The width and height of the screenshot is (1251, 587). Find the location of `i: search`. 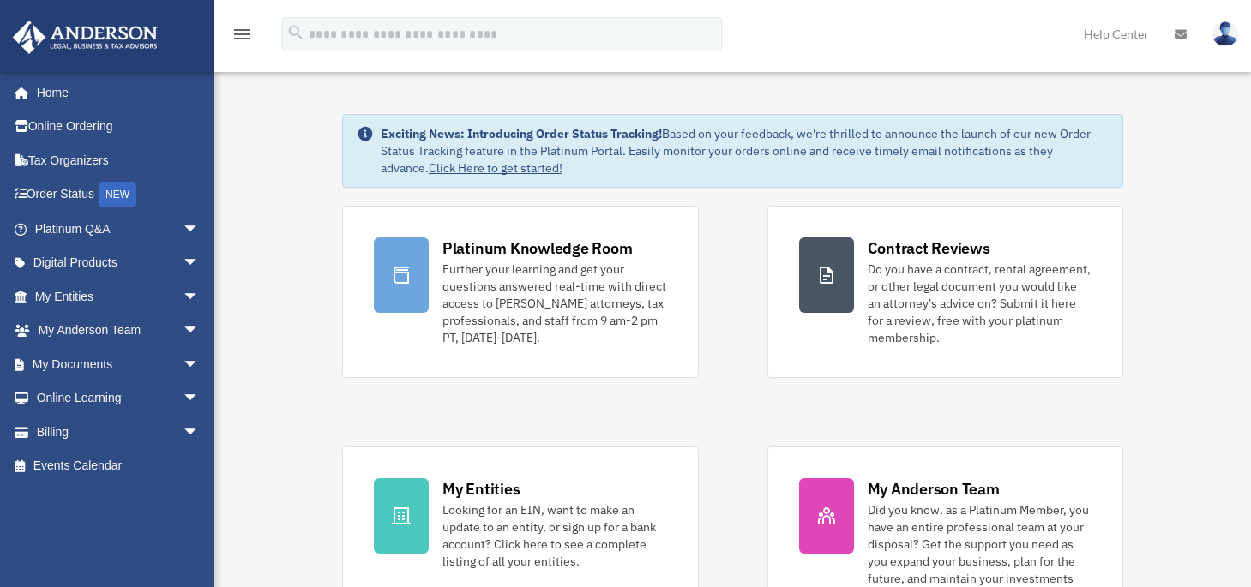

i: search is located at coordinates (296, 33).